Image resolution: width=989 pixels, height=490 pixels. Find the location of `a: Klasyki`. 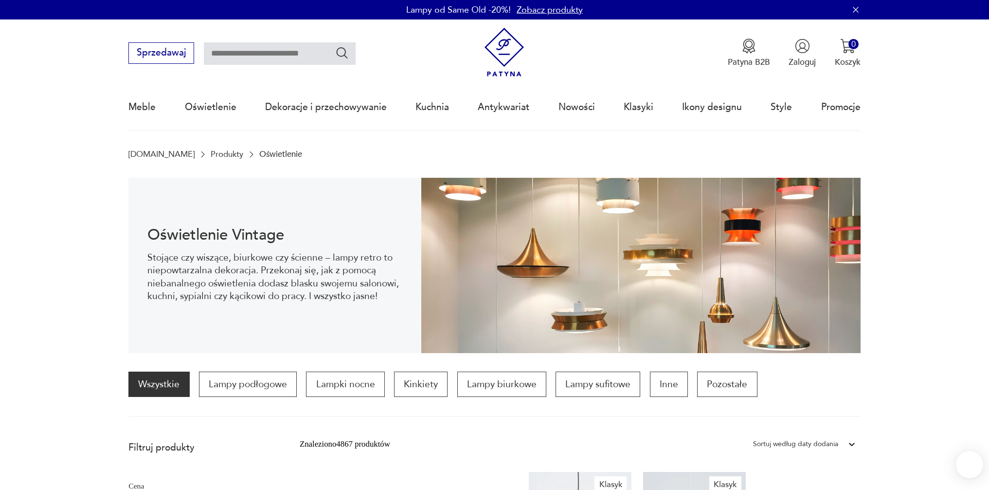

a: Klasyki is located at coordinates (638, 107).